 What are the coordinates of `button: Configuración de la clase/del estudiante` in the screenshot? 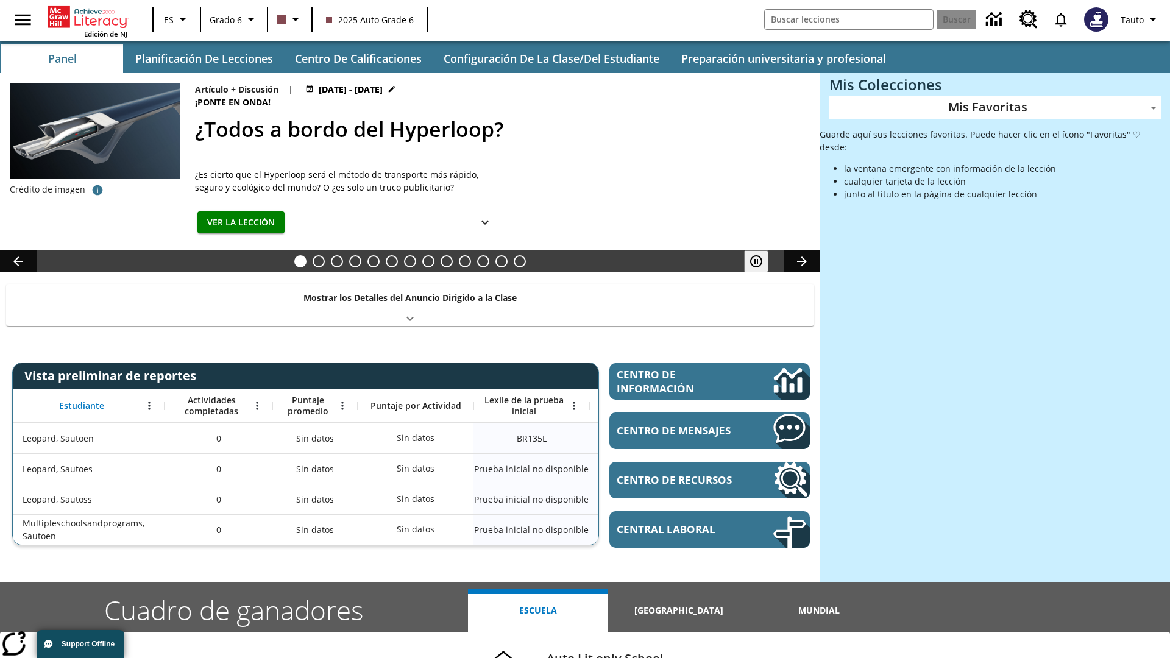 It's located at (551, 58).